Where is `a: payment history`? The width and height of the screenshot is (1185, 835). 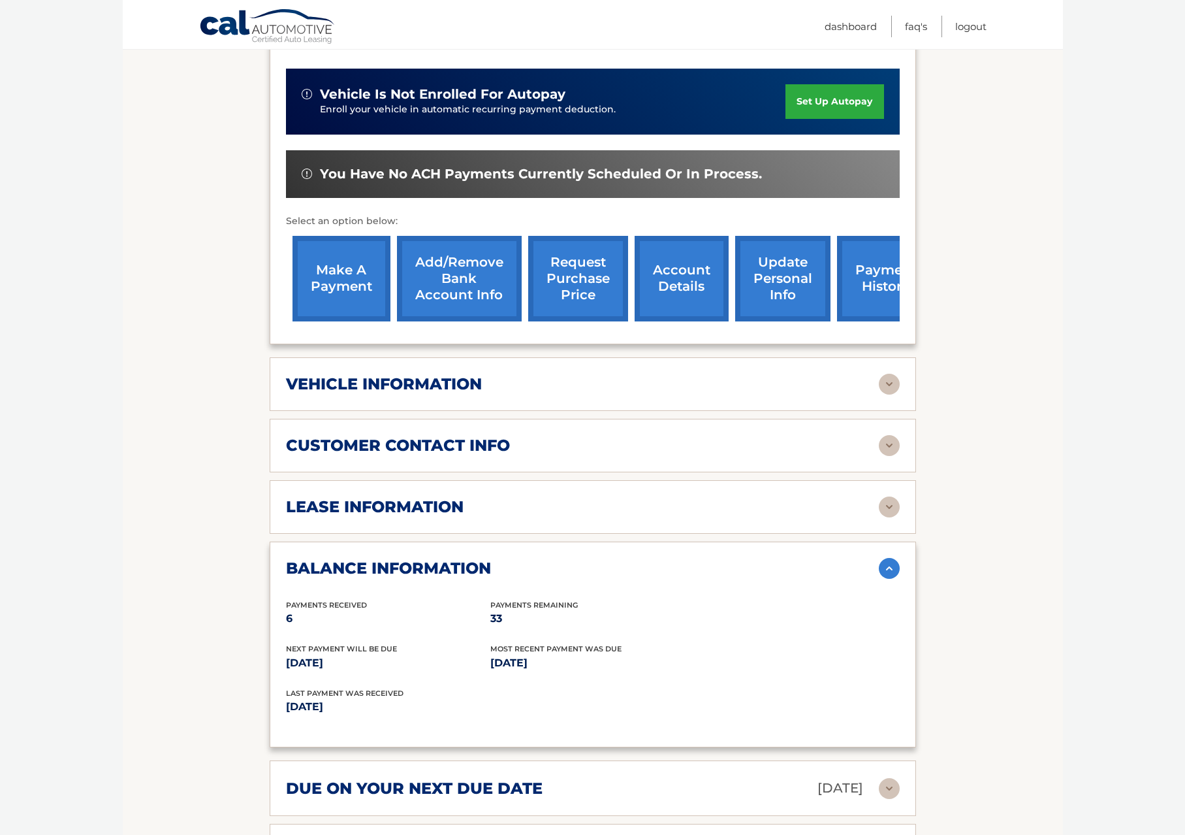
a: payment history is located at coordinates (886, 278).